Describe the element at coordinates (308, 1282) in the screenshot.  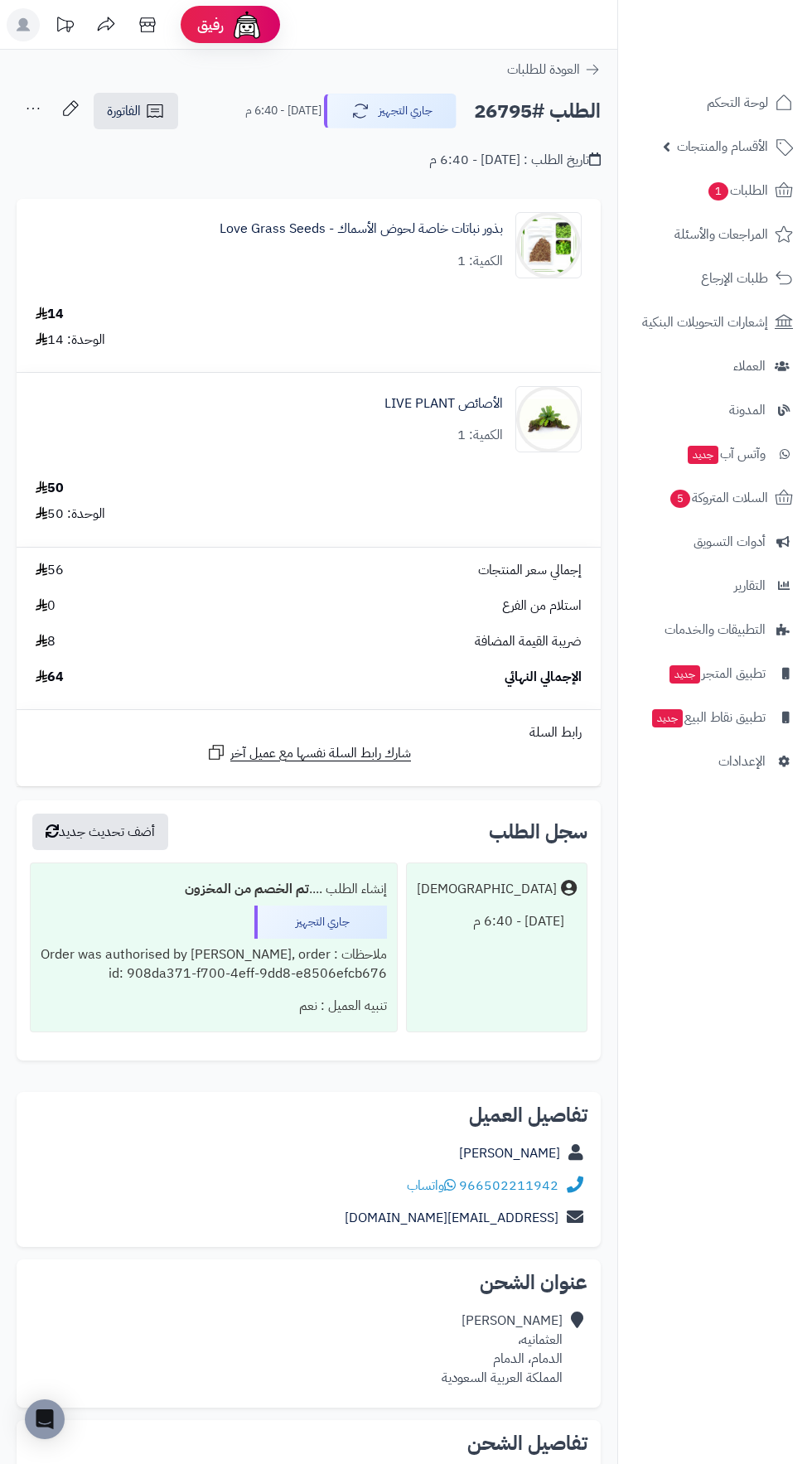
I see `h2: عنوان الشحن` at that location.